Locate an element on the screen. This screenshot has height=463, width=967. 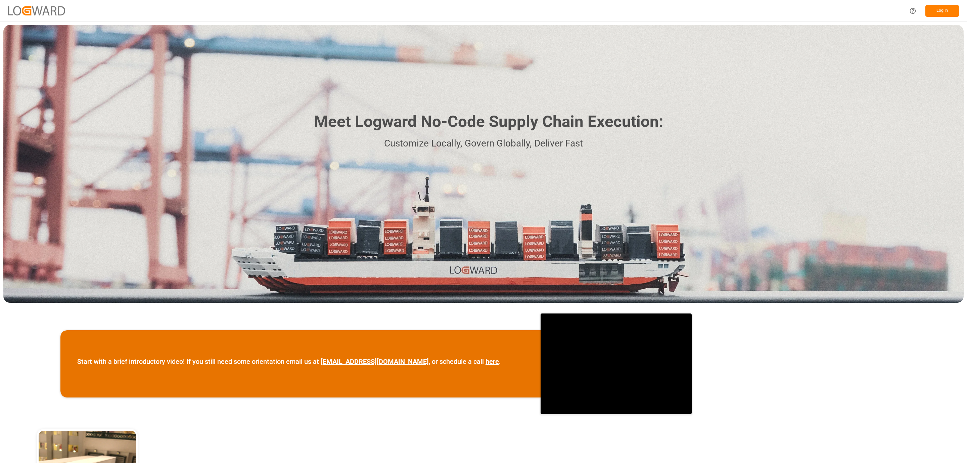
button: Help Center is located at coordinates (913, 11).